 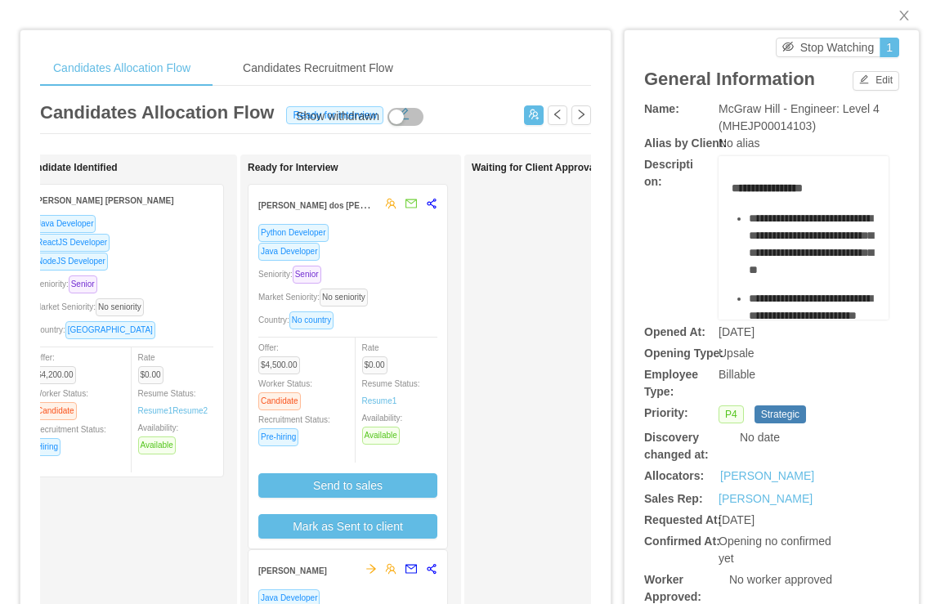 What do you see at coordinates (278, 437) in the screenshot?
I see `span: Pre-hiring` at bounding box center [278, 437].